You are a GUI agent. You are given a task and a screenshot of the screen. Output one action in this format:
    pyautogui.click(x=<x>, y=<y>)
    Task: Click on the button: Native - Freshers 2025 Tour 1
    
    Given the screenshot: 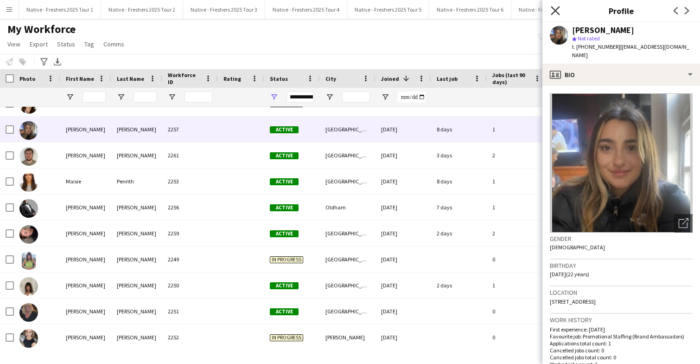 What is the action you would take?
    pyautogui.click(x=60, y=9)
    